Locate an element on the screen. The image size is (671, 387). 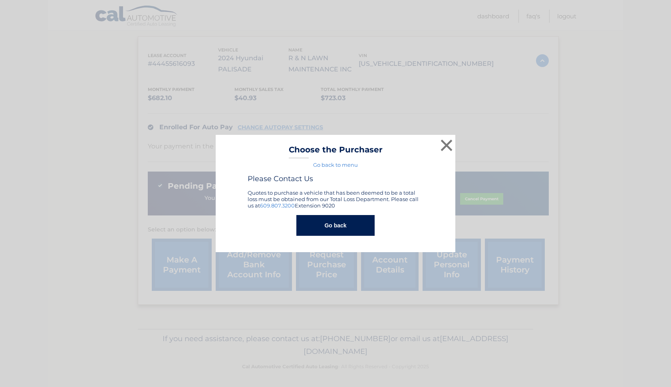
a: Go back to menu is located at coordinates (335, 165).